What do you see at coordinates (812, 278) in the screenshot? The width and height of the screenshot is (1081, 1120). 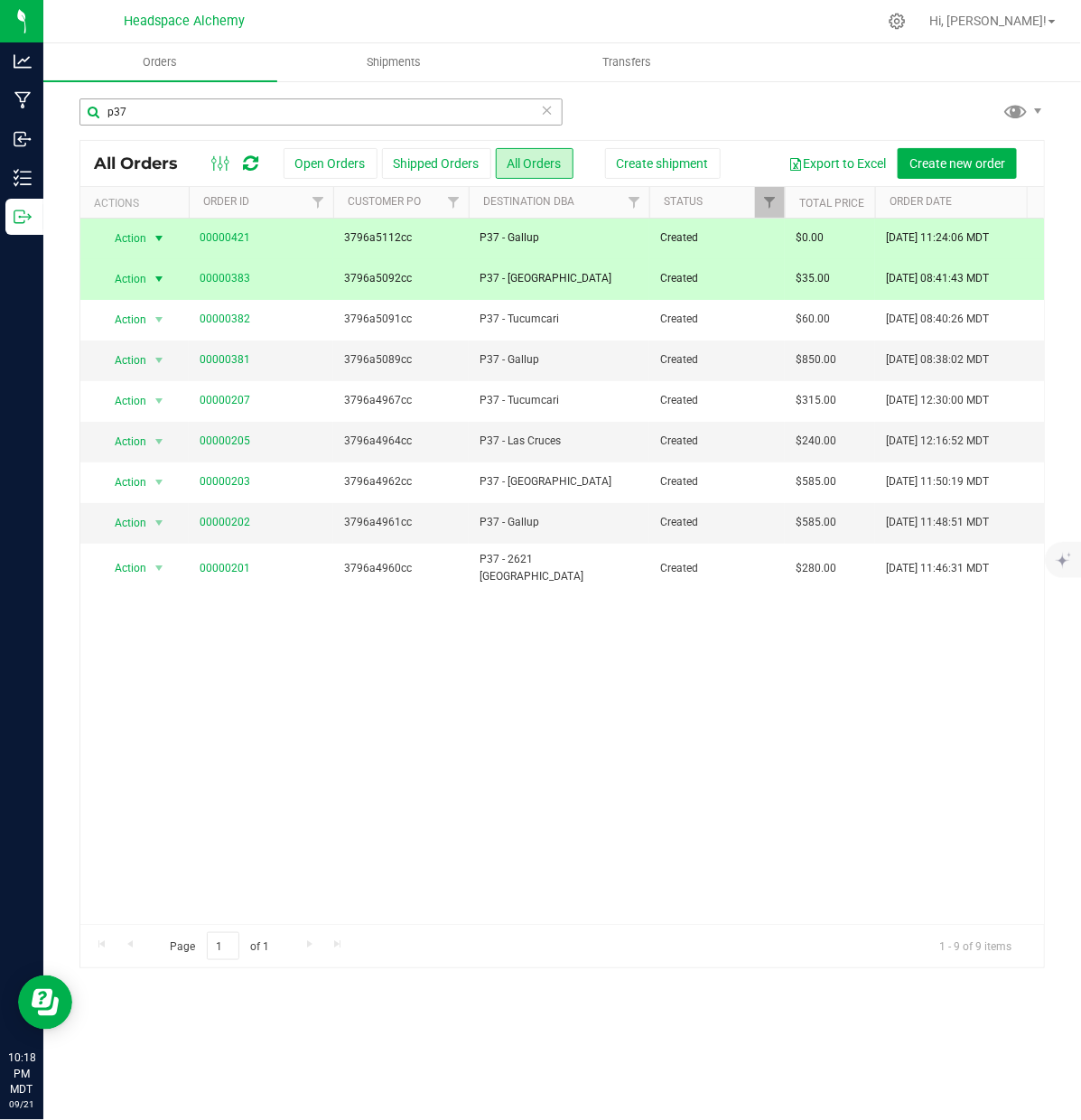 I see `span: $35.00` at bounding box center [812, 278].